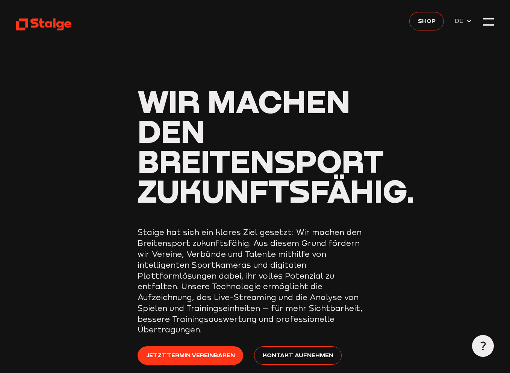 Image resolution: width=510 pixels, height=373 pixels. What do you see at coordinates (427, 21) in the screenshot?
I see `span: Shop` at bounding box center [427, 21].